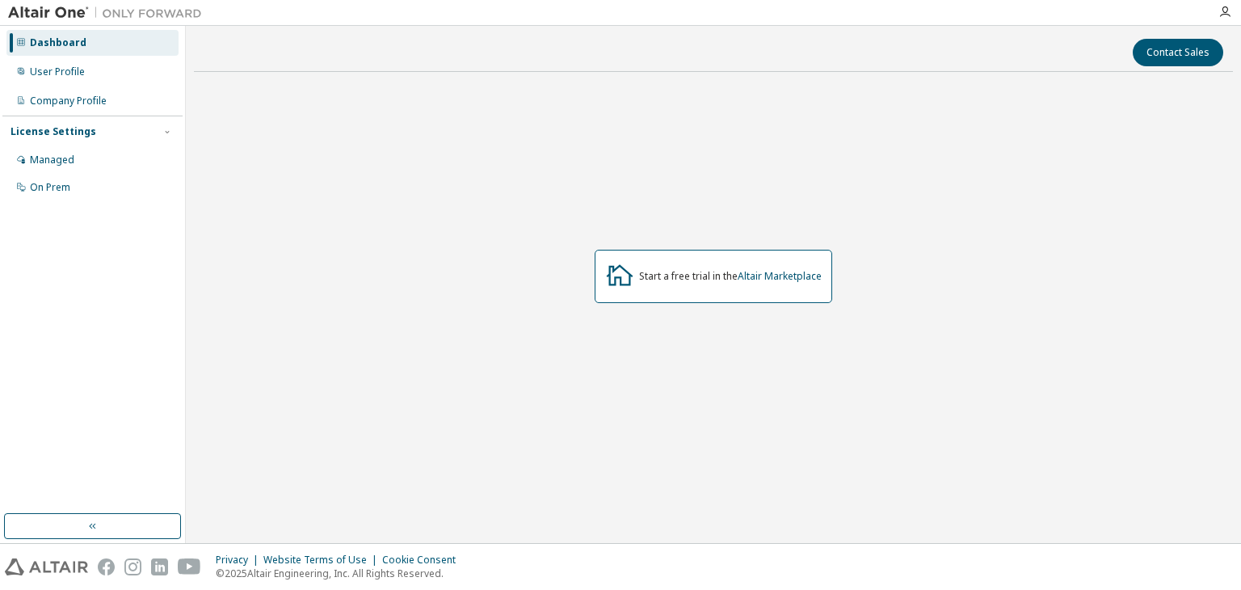 This screenshot has width=1241, height=590. I want to click on div: Dashboard, so click(58, 43).